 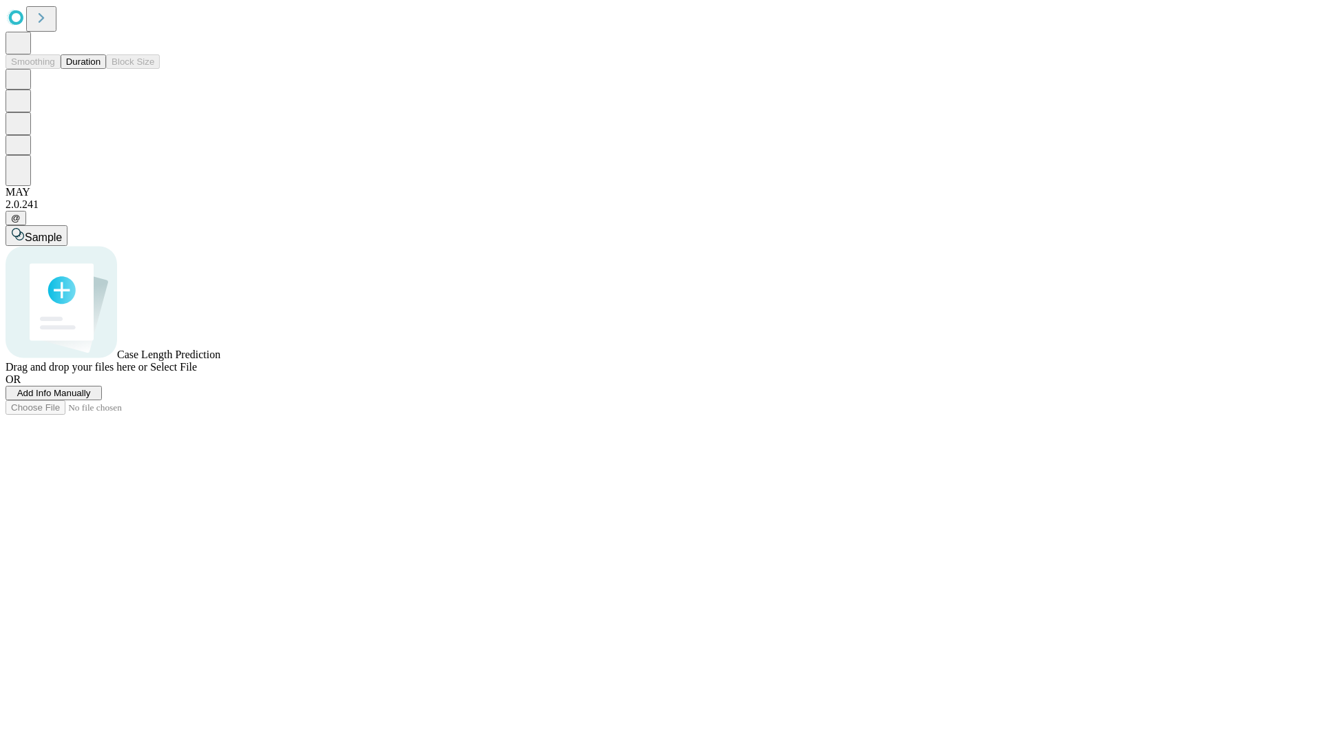 I want to click on button: Add Info Manually, so click(x=54, y=393).